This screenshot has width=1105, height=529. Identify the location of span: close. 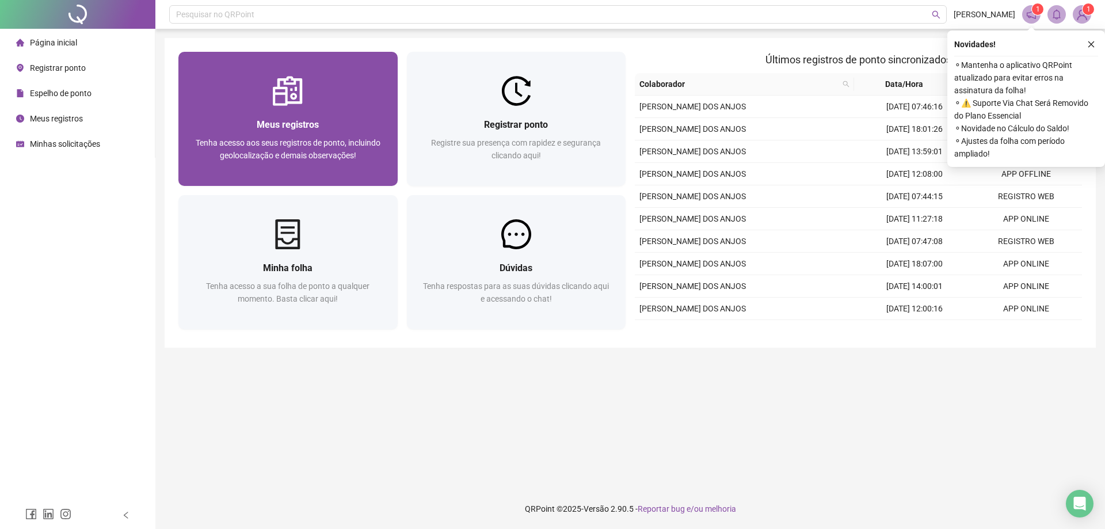
(1091, 44).